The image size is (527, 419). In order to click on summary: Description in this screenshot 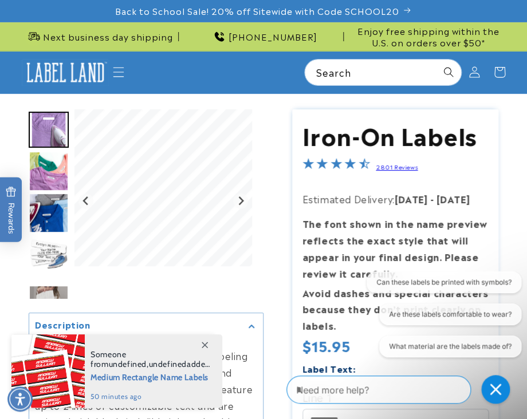, I will do `click(146, 326)`.